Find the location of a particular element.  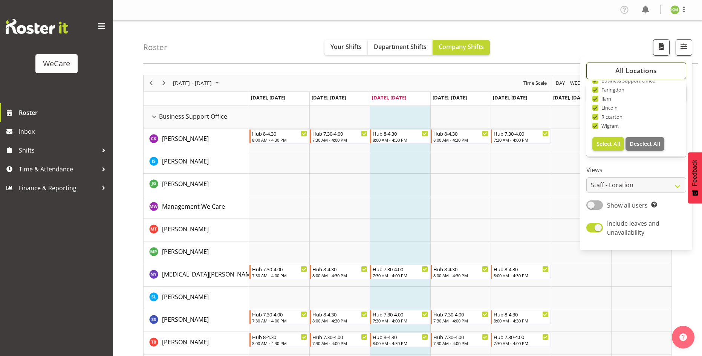

span: Finance & Reporting is located at coordinates (58, 188).